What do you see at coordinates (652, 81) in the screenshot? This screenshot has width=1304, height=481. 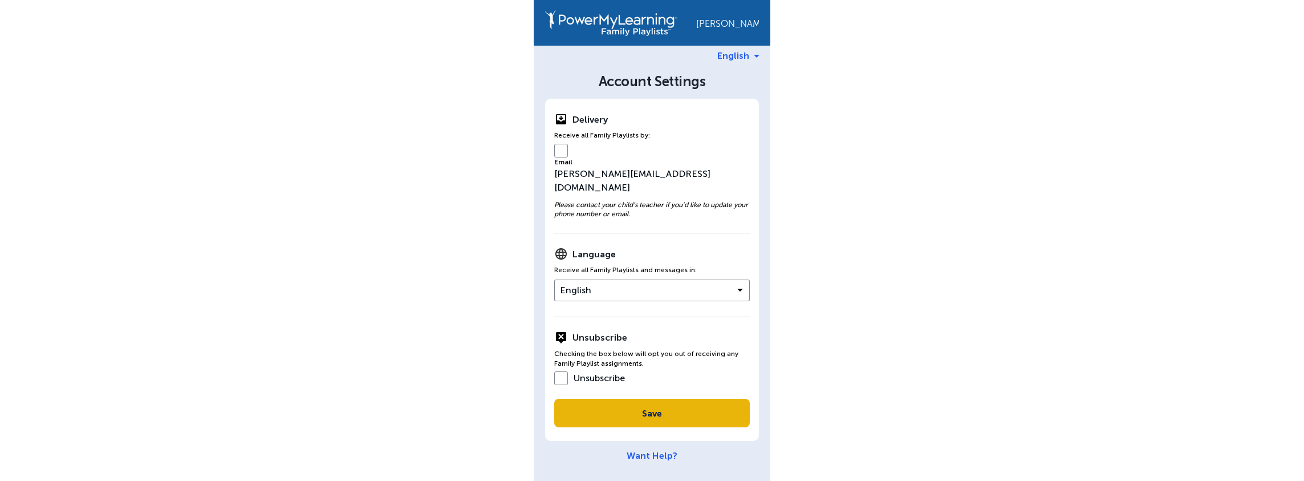 I see `div: Account Settings` at bounding box center [652, 81].